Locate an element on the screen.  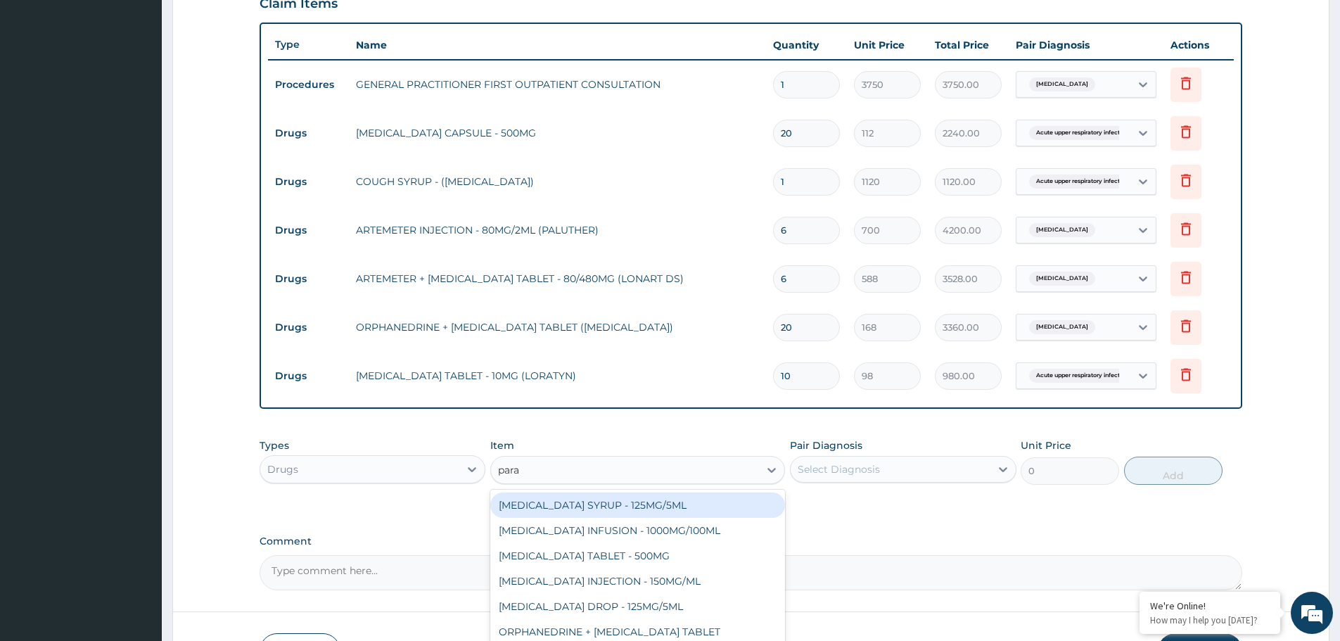
th: Unit Price is located at coordinates (887, 45).